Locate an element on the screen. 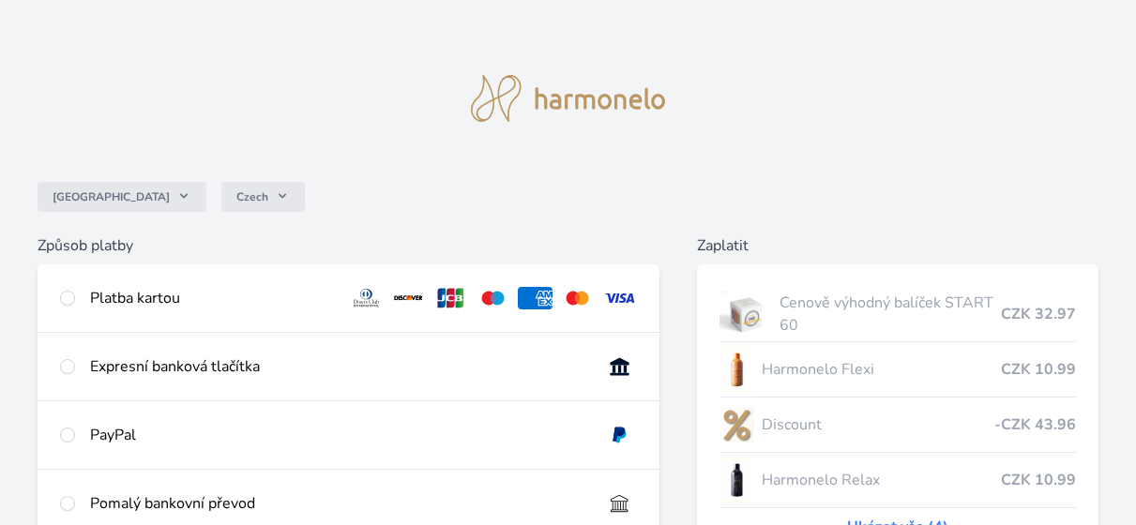 Image resolution: width=1136 pixels, height=525 pixels. img: onlineBanking_CZ.svg is located at coordinates (619, 367).